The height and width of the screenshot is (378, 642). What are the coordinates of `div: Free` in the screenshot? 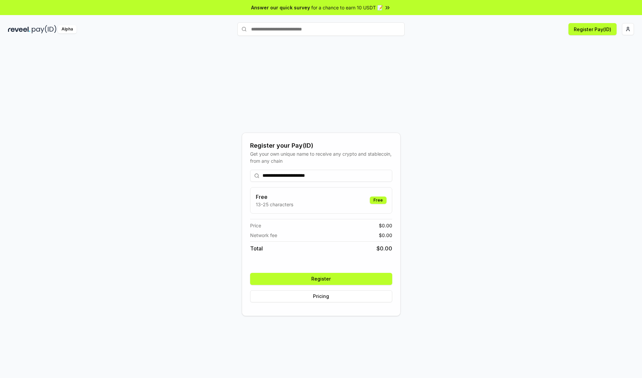 It's located at (378, 200).